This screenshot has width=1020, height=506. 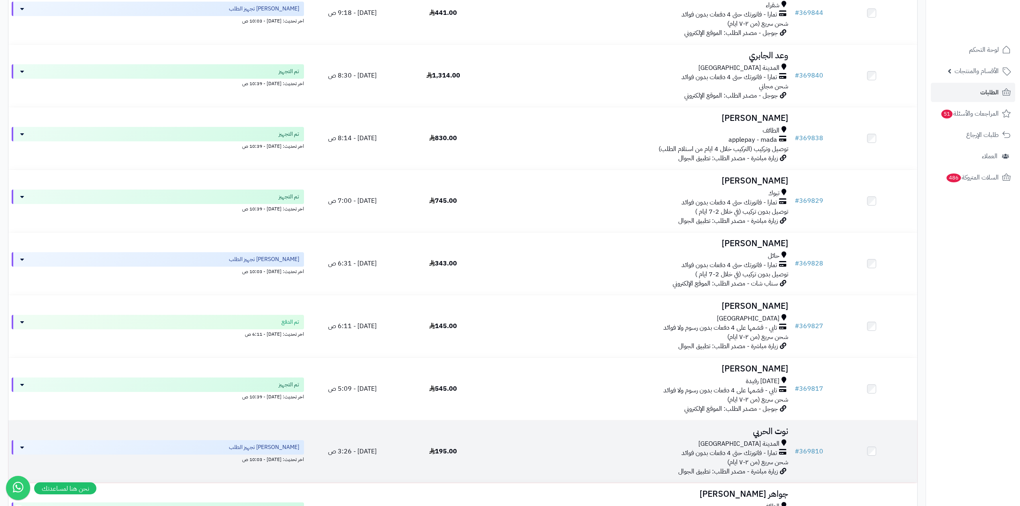 What do you see at coordinates (809, 201) in the screenshot?
I see `a: #369829` at bounding box center [809, 201].